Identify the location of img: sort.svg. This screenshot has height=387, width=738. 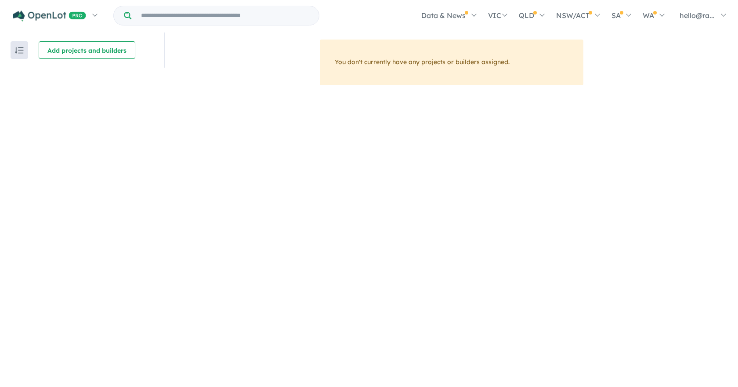
(19, 50).